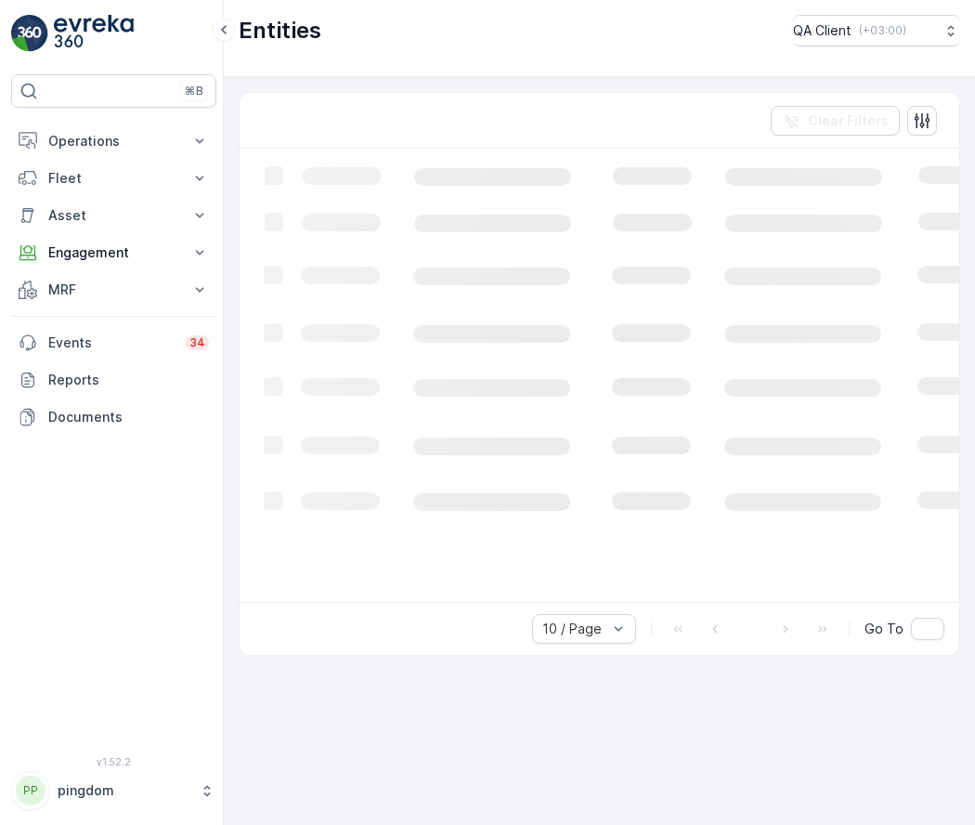 Image resolution: width=975 pixels, height=825 pixels. I want to click on p: Clear Filters, so click(848, 121).